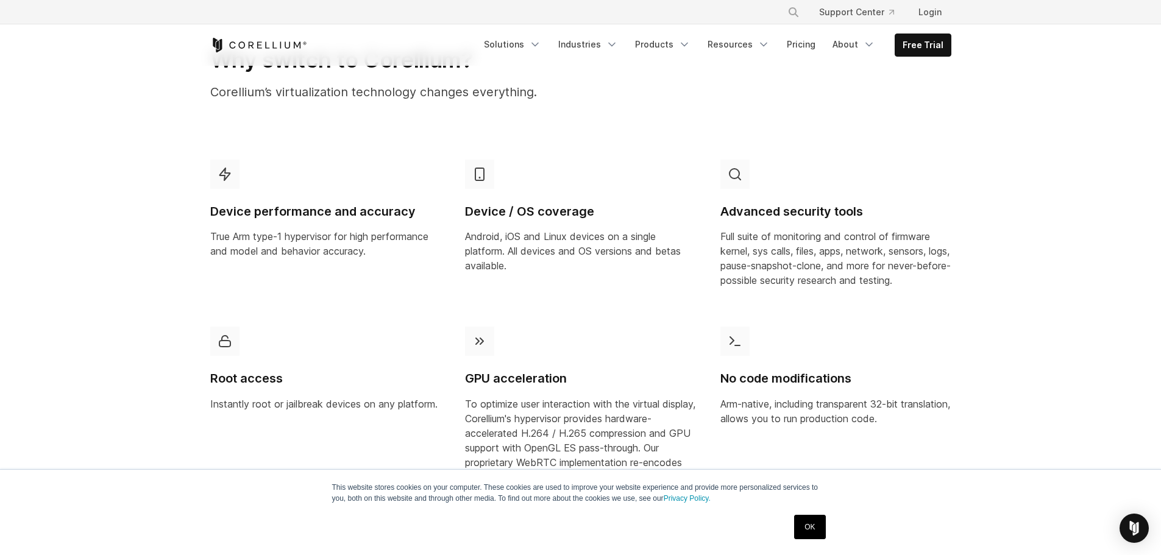  What do you see at coordinates (580, 378) in the screenshot?
I see `h4: GPU acceleration` at bounding box center [580, 378].